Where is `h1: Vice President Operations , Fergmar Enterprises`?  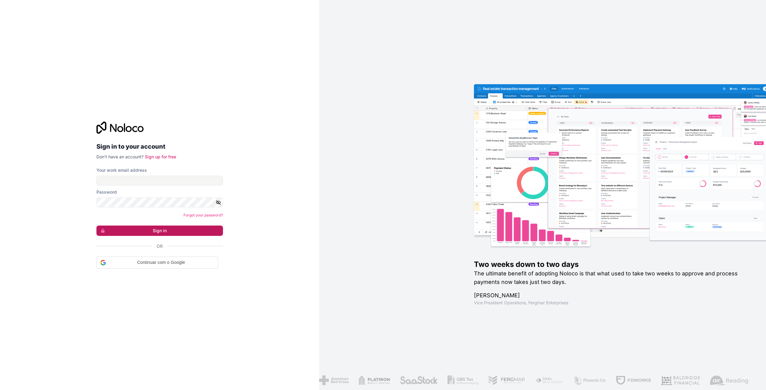 h1: Vice President Operations , Fergmar Enterprises is located at coordinates (610, 303).